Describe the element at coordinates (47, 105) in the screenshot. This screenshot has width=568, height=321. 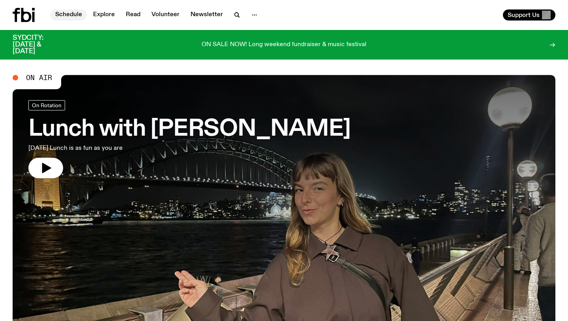
I see `span: On Rotation` at that location.